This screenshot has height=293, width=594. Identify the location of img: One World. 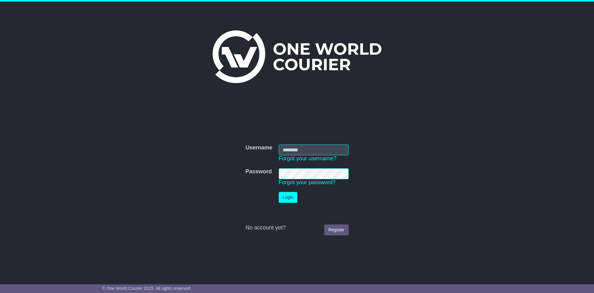
(297, 57).